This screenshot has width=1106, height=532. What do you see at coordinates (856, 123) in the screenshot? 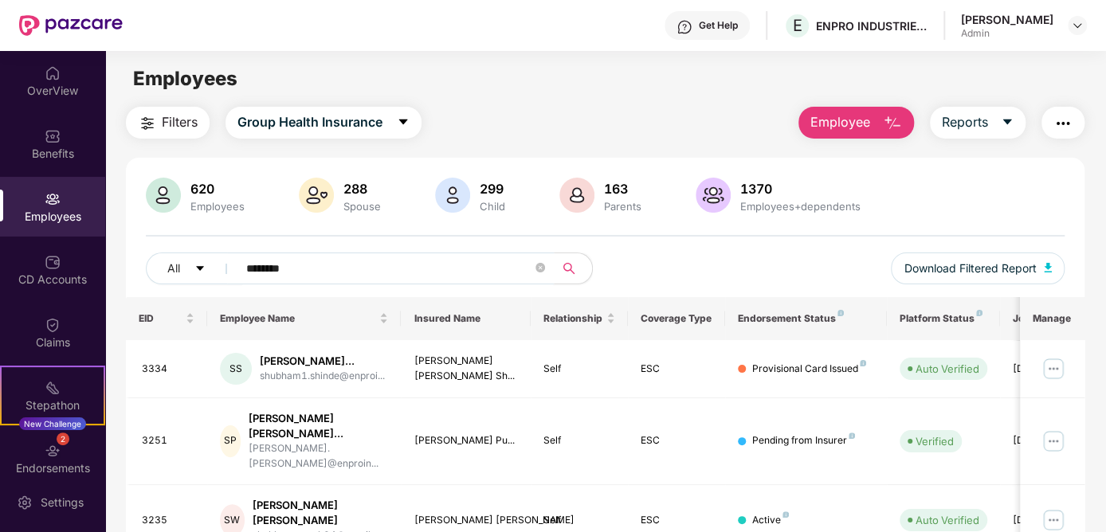
I see `button: Employee` at bounding box center [856, 123].